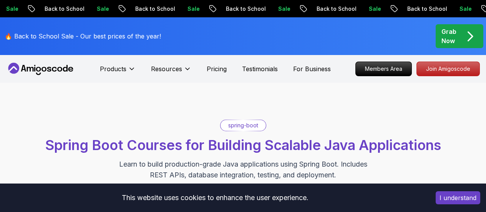  What do you see at coordinates (312, 69) in the screenshot?
I see `a: For Business` at bounding box center [312, 69].